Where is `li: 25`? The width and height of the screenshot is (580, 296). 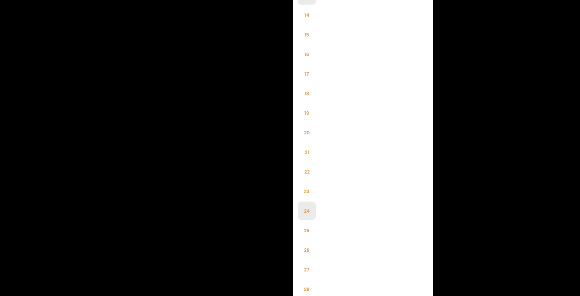 li: 25 is located at coordinates (307, 230).